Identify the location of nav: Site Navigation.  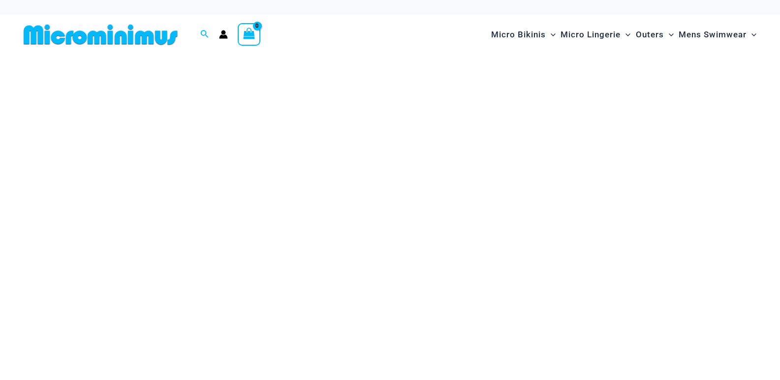
(624, 34).